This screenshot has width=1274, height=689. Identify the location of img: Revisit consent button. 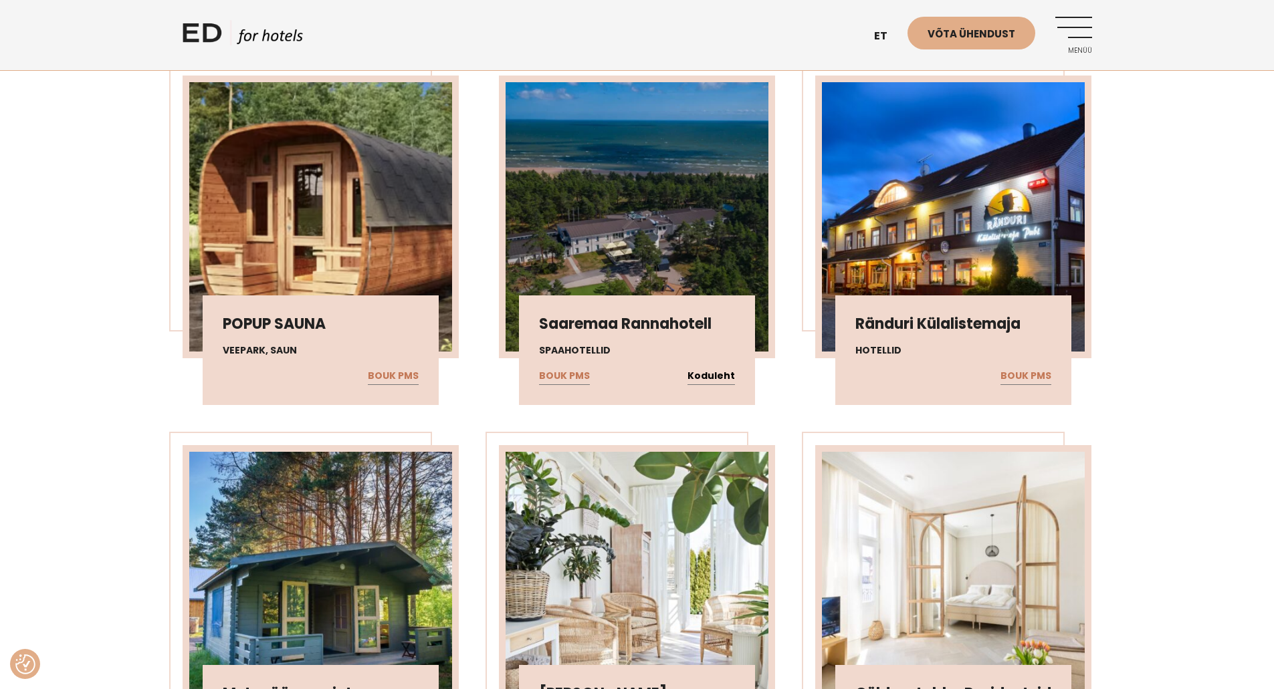
(25, 665).